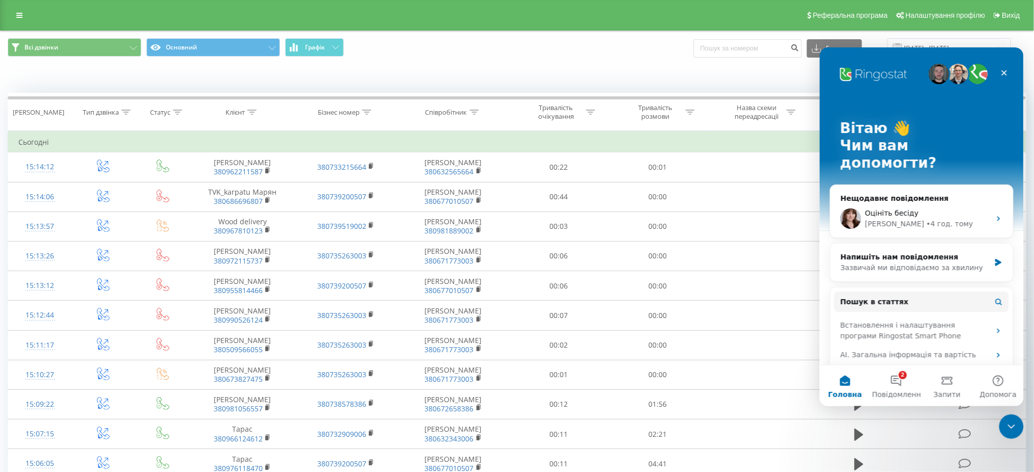 The width and height of the screenshot is (1034, 472). I want to click on span: Допомога, so click(179, 347).